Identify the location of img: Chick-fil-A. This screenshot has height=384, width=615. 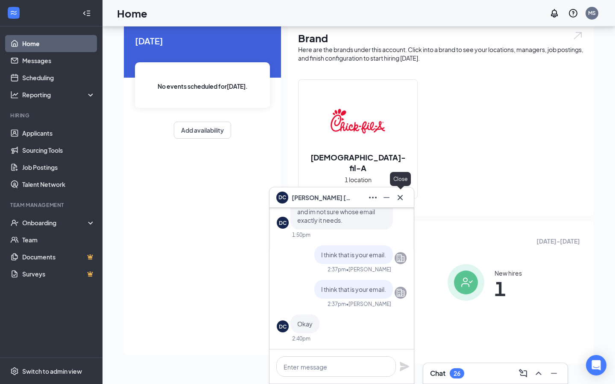
(358, 121).